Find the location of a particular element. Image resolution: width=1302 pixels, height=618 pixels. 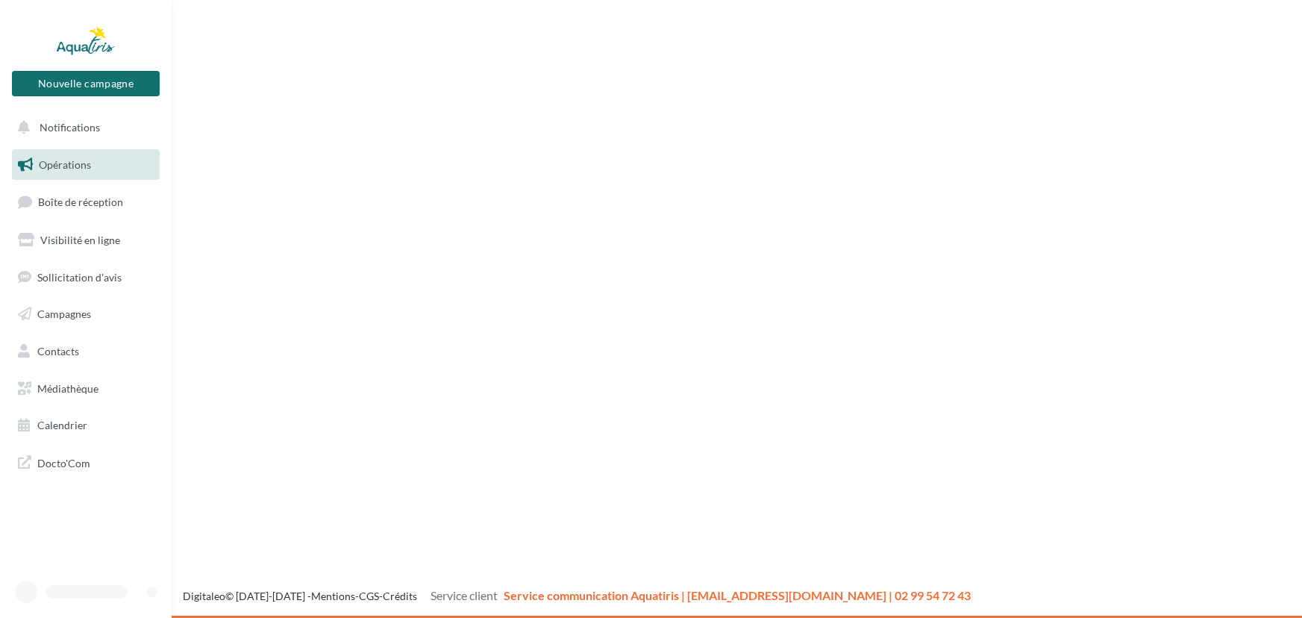

span: Boîte de réception is located at coordinates (81, 201).